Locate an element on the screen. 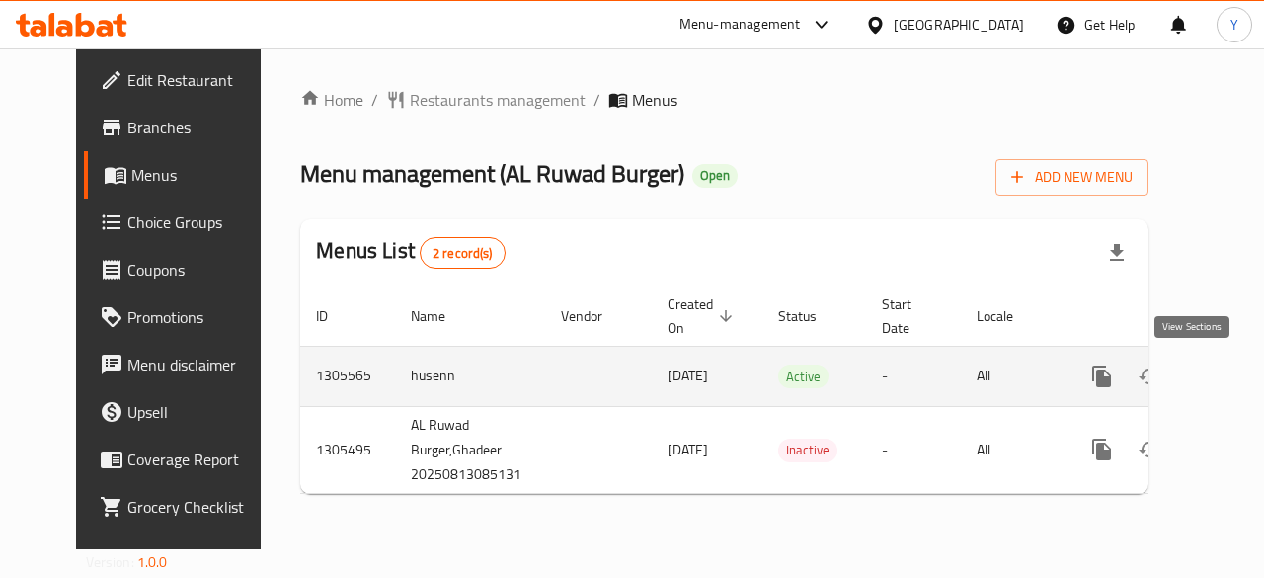  div: Total records count is located at coordinates (462, 253).